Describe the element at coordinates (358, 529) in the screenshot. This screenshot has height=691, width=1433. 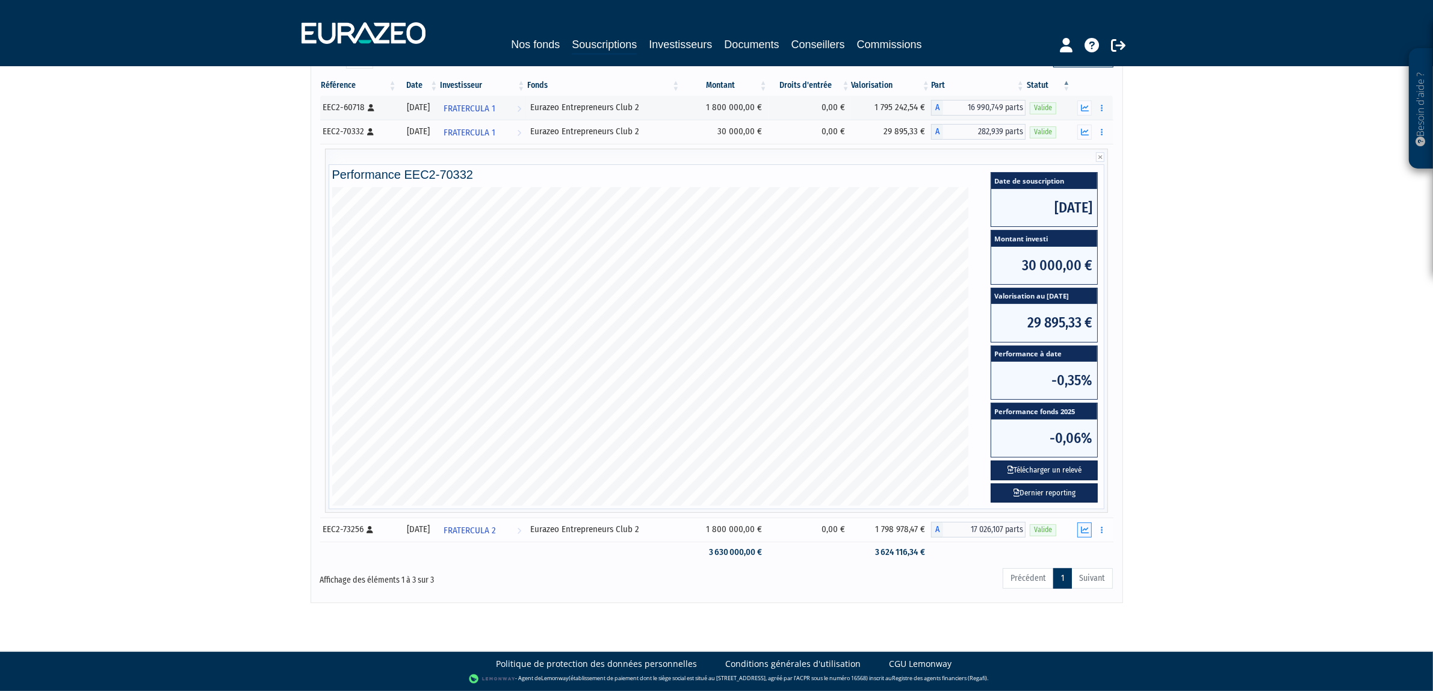
I see `div: EEC2-73256` at that location.